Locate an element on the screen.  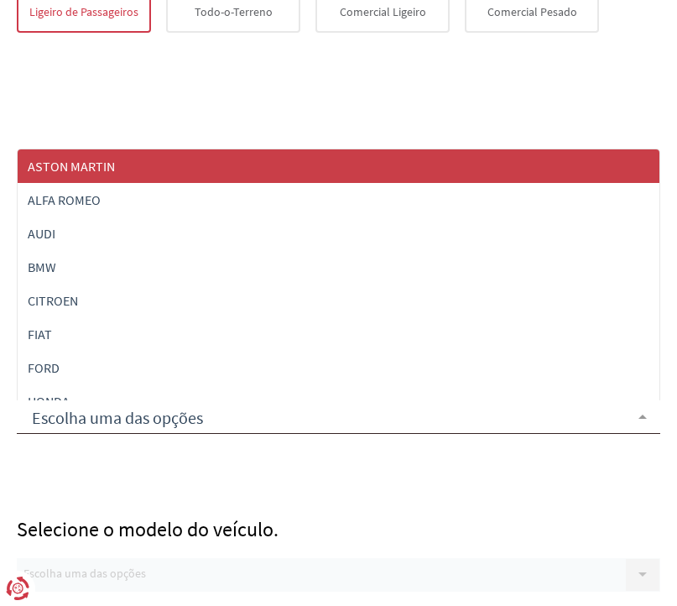
span: Comercial Ligeiro is located at coordinates (382, 12).